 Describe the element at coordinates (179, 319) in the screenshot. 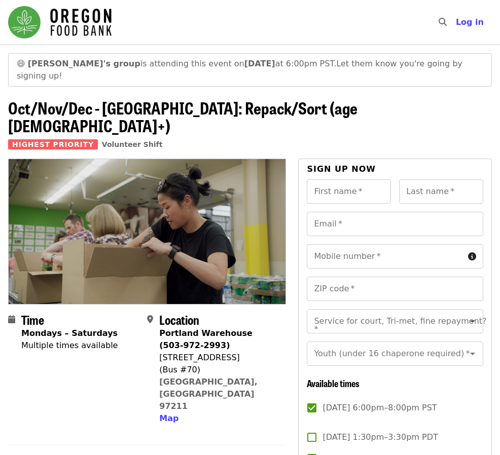

I see `span: Location` at that location.